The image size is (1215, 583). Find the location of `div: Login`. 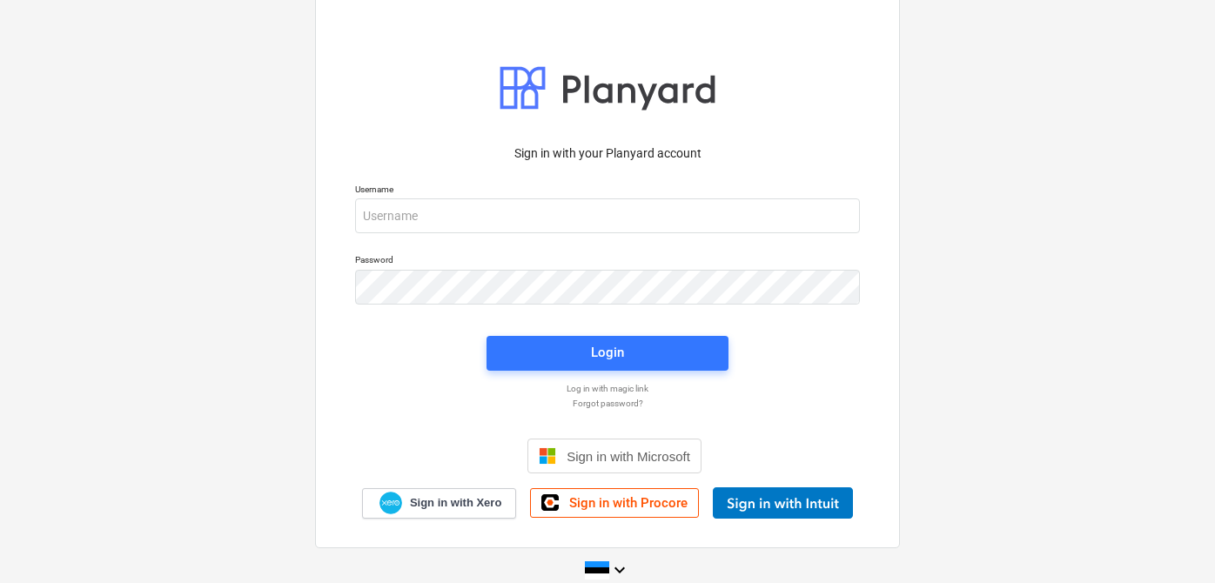

div: Login is located at coordinates (607, 352).